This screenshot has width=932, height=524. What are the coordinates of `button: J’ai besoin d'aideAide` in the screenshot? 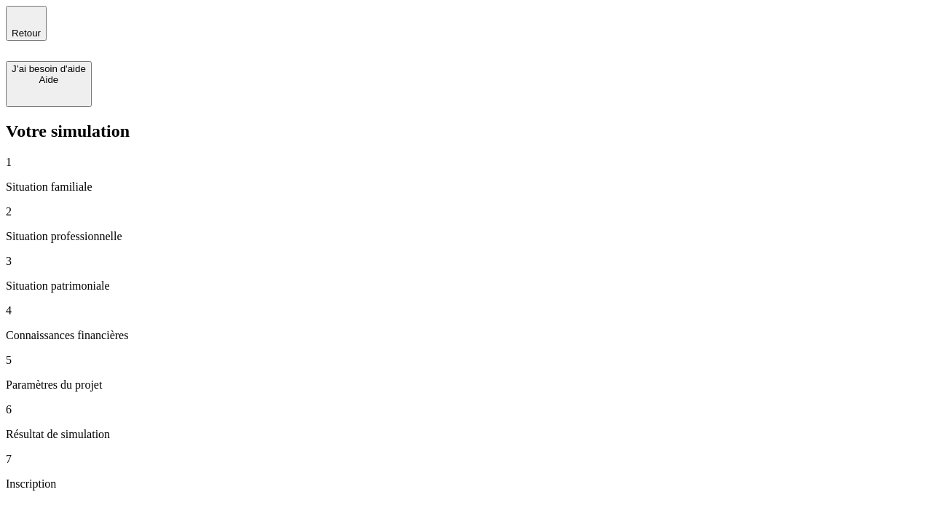 It's located at (49, 84).